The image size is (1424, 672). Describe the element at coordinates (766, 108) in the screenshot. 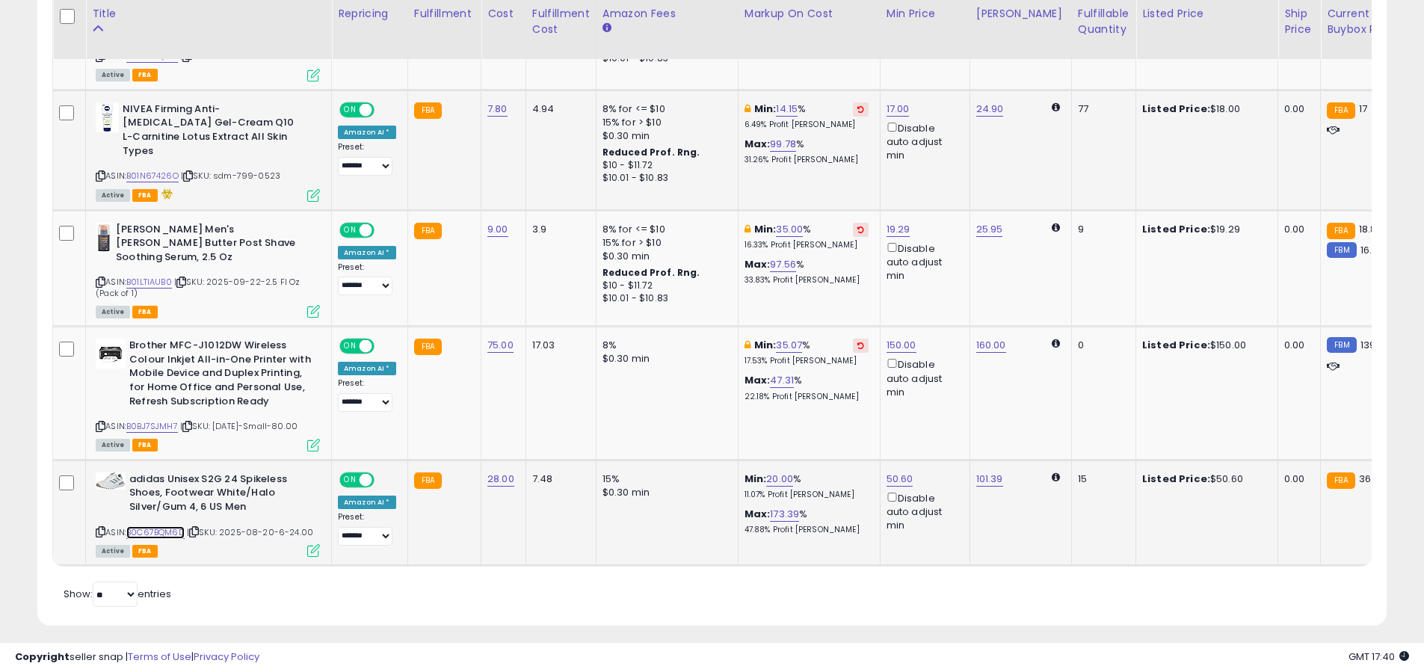

I see `b: Min:` at that location.